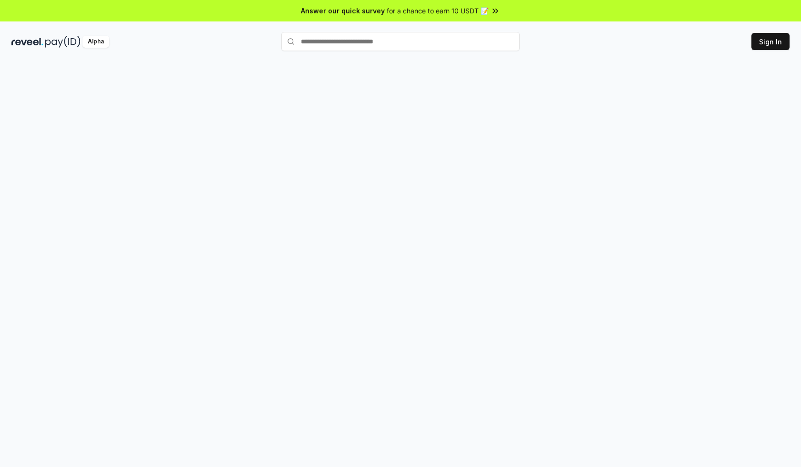  What do you see at coordinates (63, 41) in the screenshot?
I see `img: pay_id` at bounding box center [63, 41].